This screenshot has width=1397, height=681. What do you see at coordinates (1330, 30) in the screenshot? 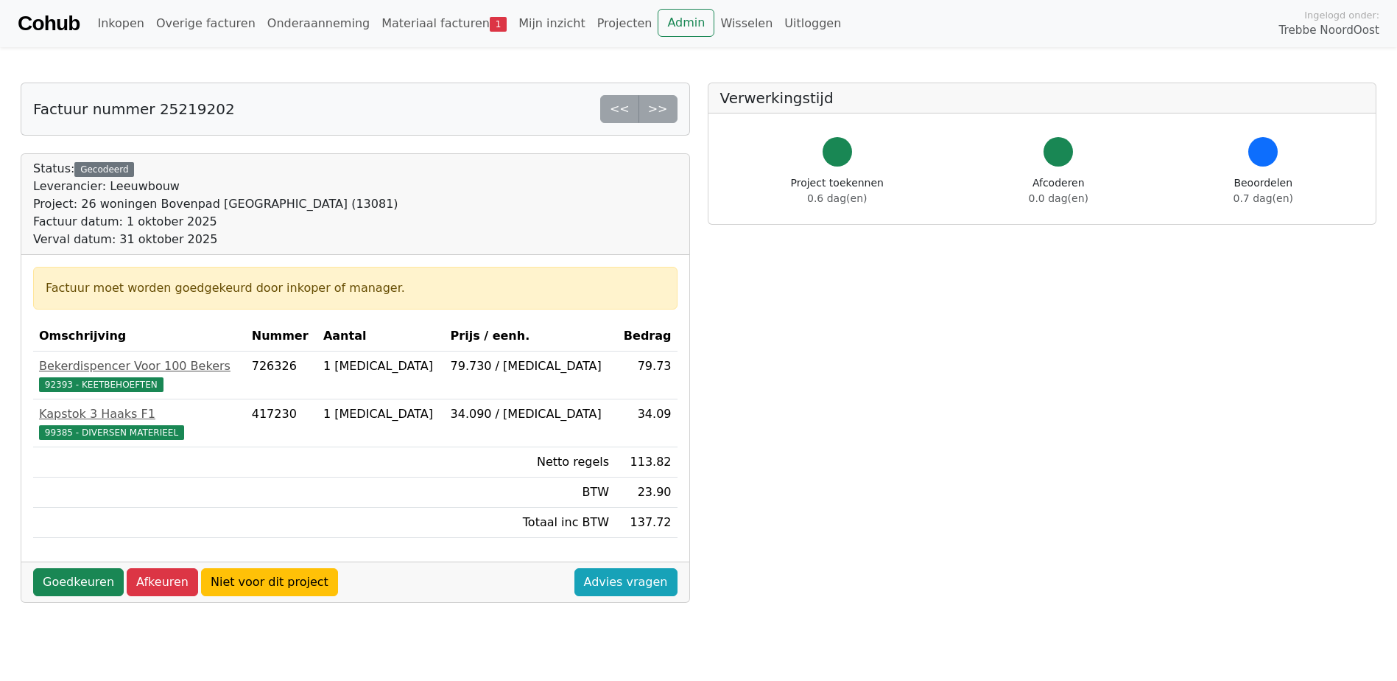
I see `span: Trebbe NoordOost` at bounding box center [1330, 30].